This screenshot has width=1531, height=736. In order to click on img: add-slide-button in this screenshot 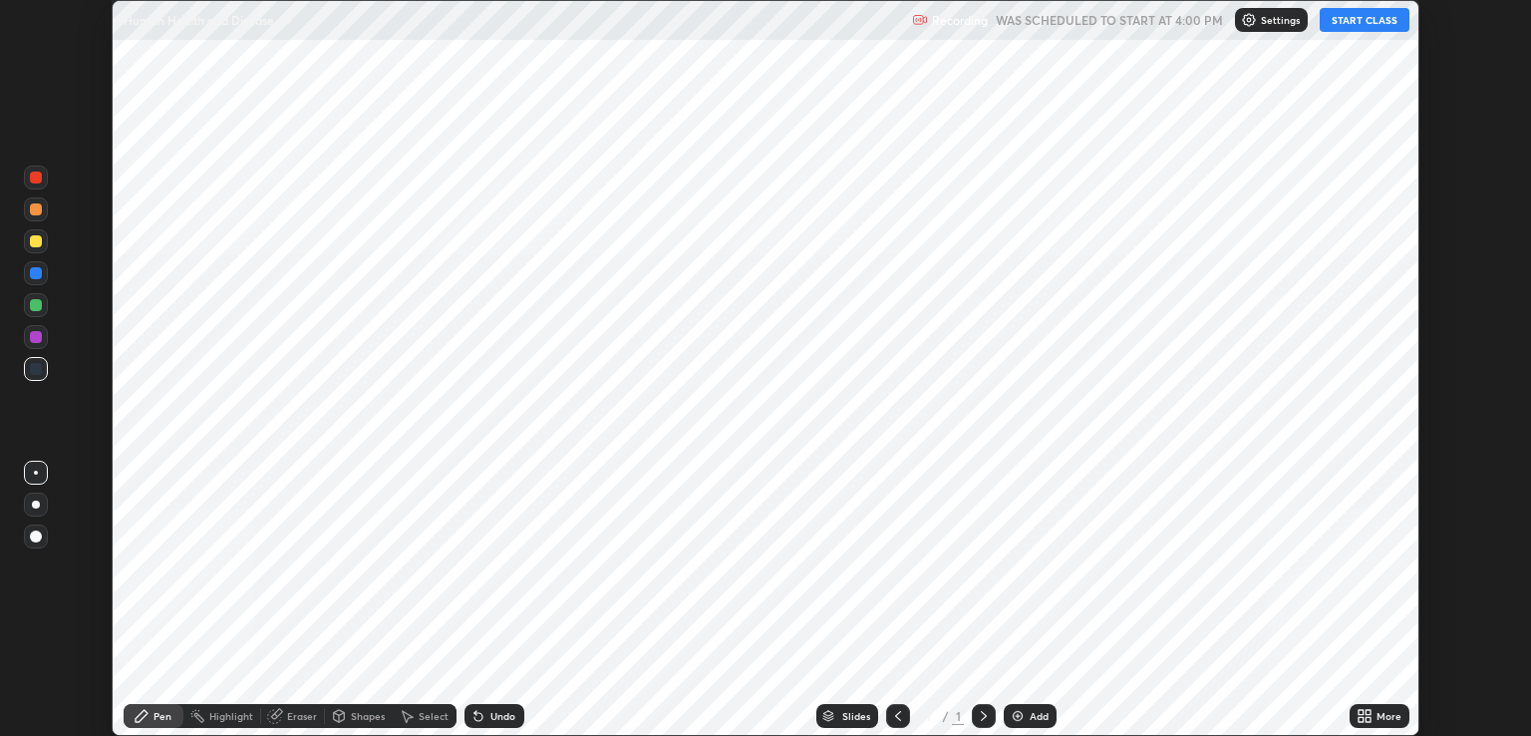, I will do `click(1018, 716)`.